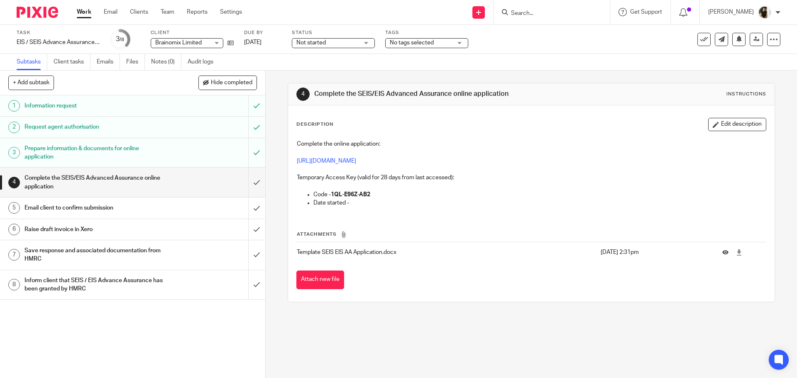 The width and height of the screenshot is (797, 378). What do you see at coordinates (14, 255) in the screenshot?
I see `div: 7` at bounding box center [14, 255].